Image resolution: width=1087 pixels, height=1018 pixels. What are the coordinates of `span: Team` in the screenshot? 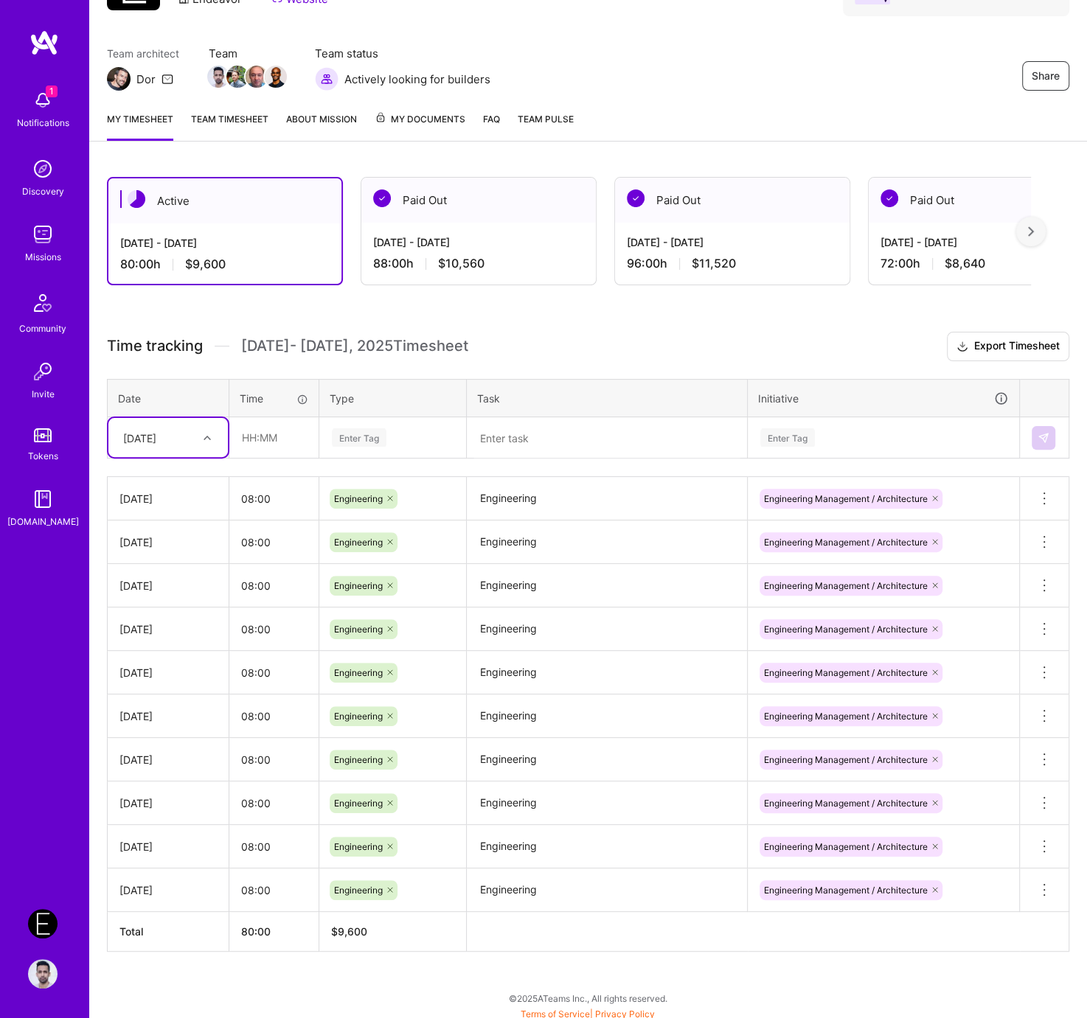 It's located at (247, 53).